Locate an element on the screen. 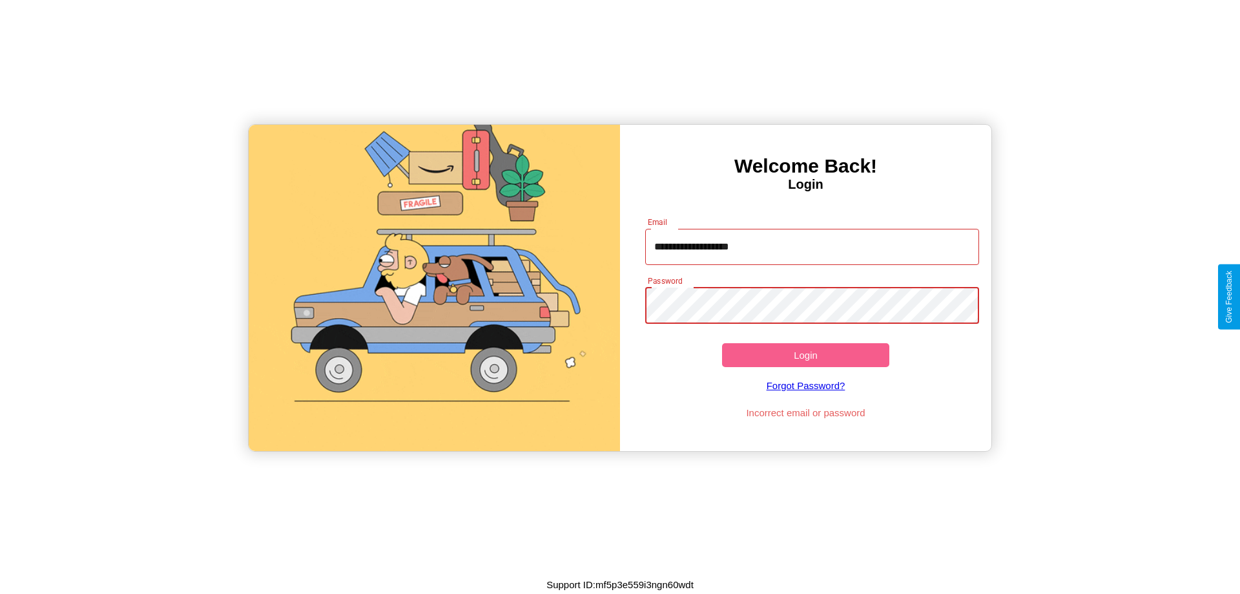 Image resolution: width=1240 pixels, height=594 pixels. label: Email is located at coordinates (658, 222).